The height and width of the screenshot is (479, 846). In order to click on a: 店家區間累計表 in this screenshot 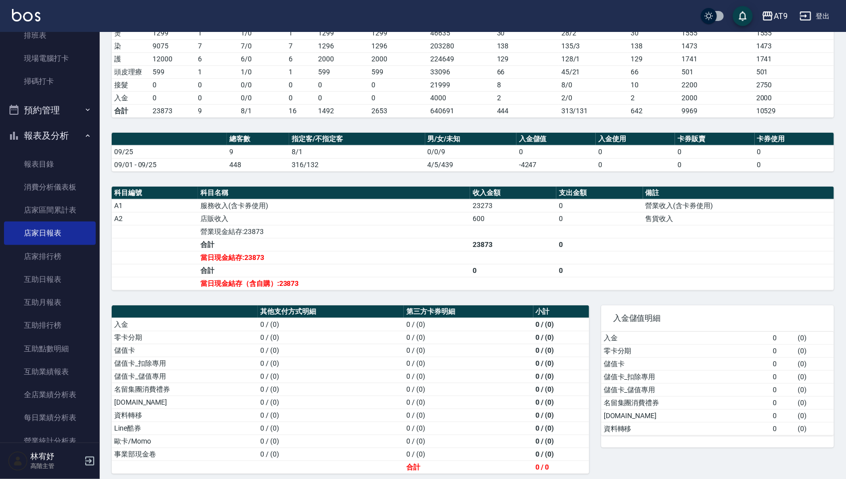, I will do `click(50, 210)`.